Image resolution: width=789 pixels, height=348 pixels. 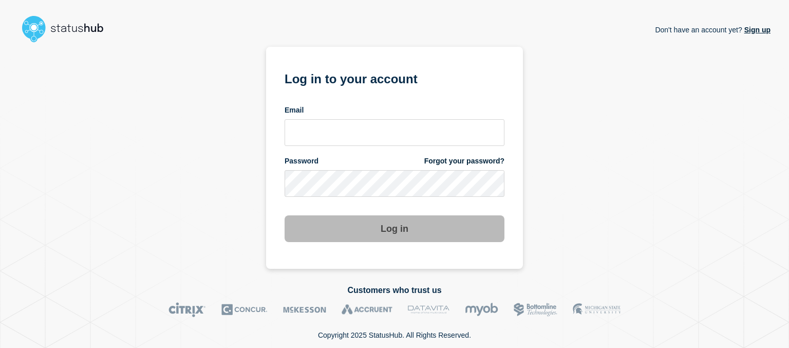 What do you see at coordinates (713, 30) in the screenshot?
I see `p: Don't have an account yet?` at bounding box center [713, 30].